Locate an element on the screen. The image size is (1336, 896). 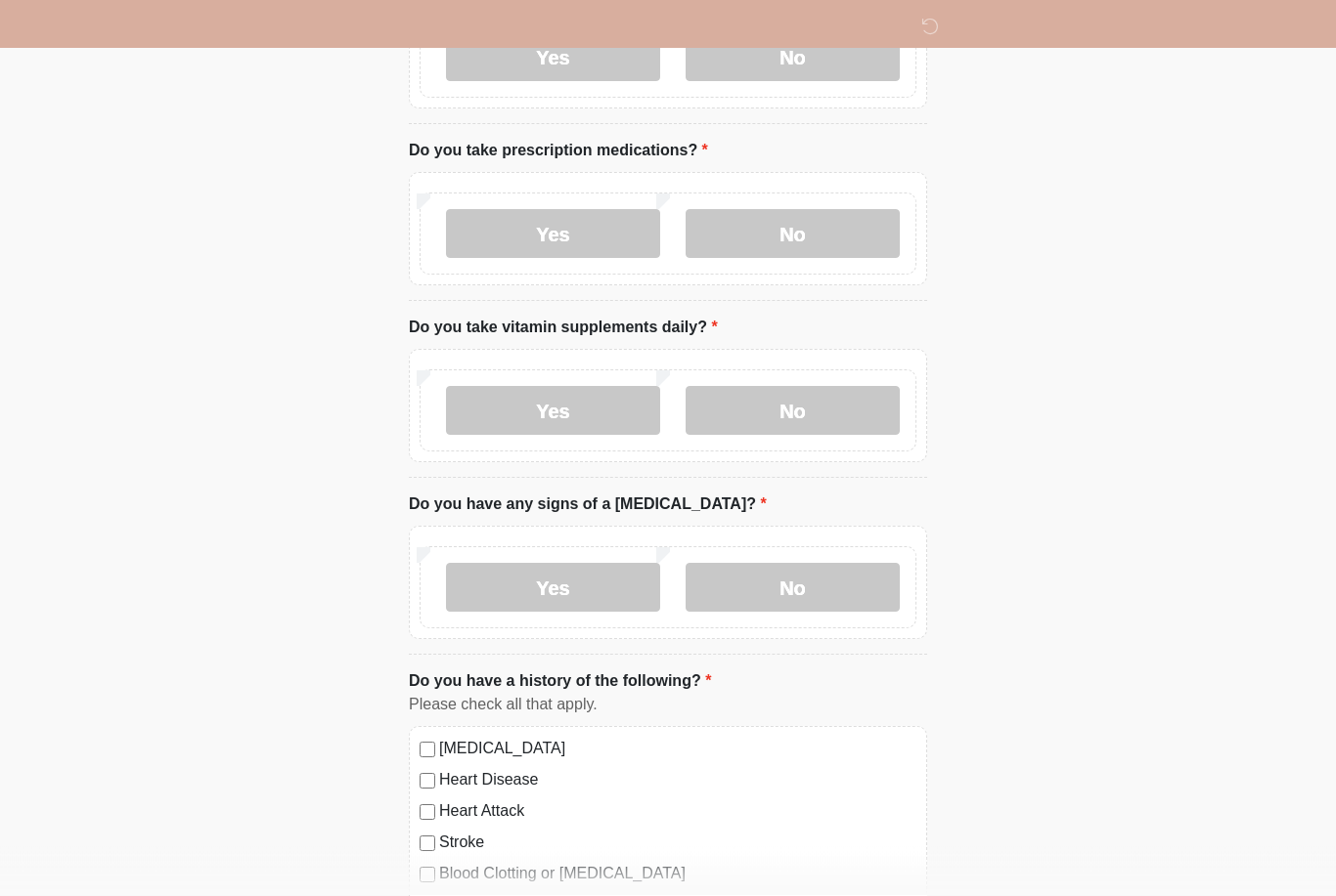
img: DM Wellness & Aesthetics Logo is located at coordinates (402, 27).